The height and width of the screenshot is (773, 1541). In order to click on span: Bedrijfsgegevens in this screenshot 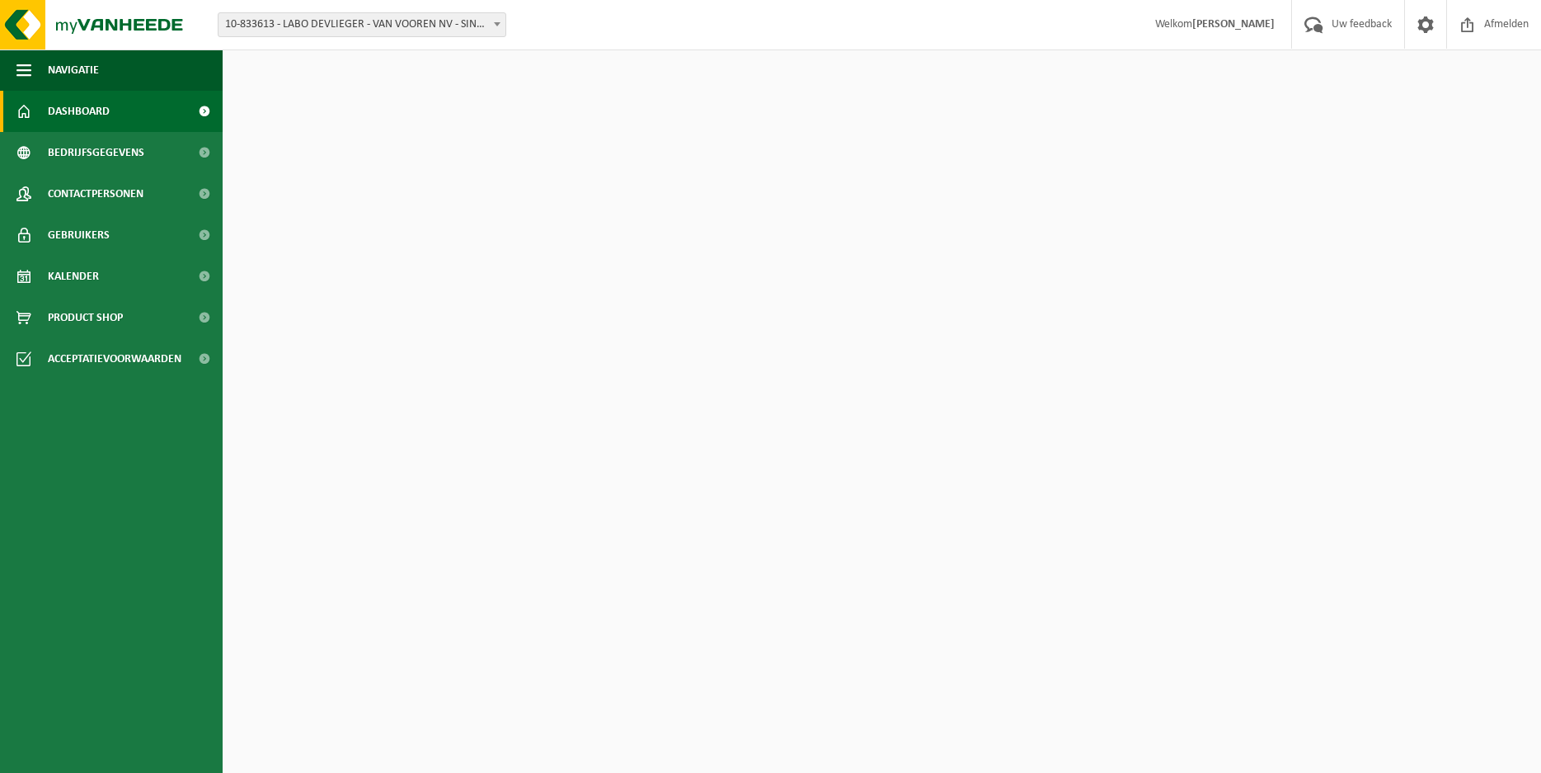, I will do `click(96, 153)`.